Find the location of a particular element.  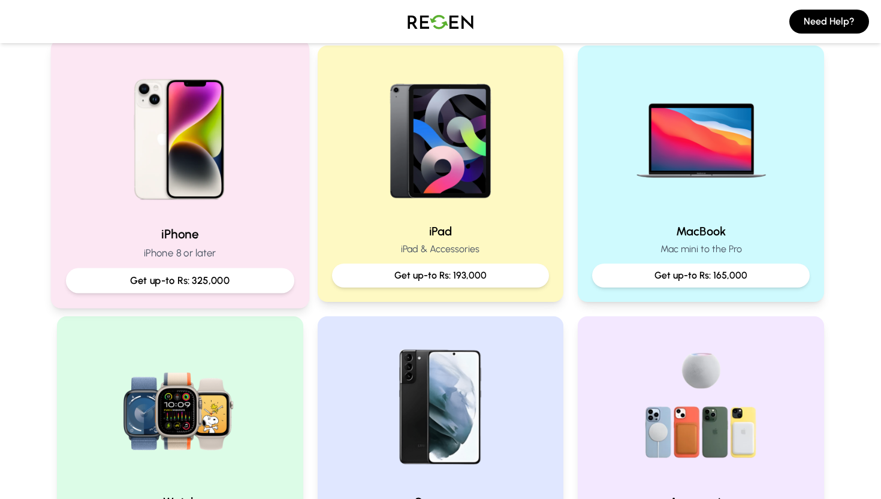

h2: iPad is located at coordinates (440, 231).